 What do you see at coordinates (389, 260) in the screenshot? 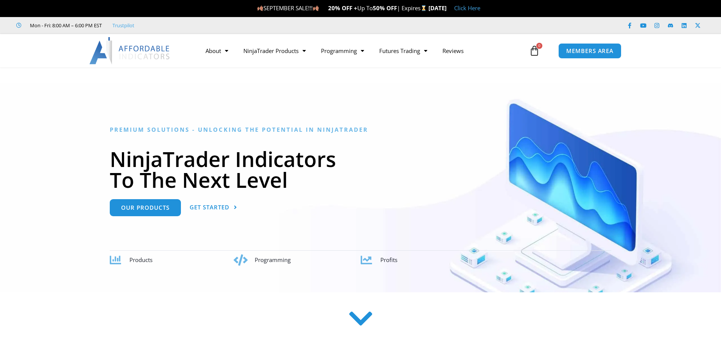
I see `span: Profits` at bounding box center [389, 260].